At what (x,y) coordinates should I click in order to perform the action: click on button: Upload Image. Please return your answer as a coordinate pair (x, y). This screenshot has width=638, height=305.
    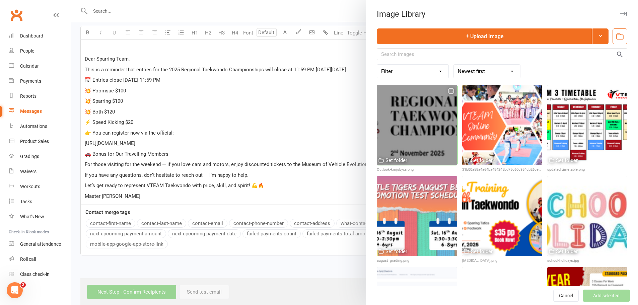
    Looking at the image, I should click on (484, 36).